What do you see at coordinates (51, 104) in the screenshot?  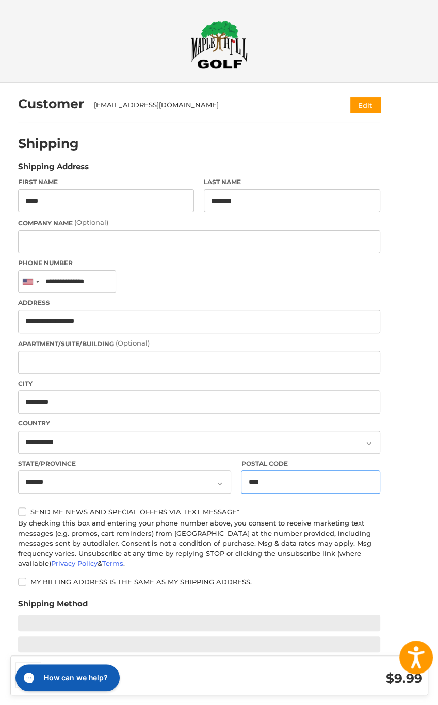 I see `h2: Customer` at bounding box center [51, 104].